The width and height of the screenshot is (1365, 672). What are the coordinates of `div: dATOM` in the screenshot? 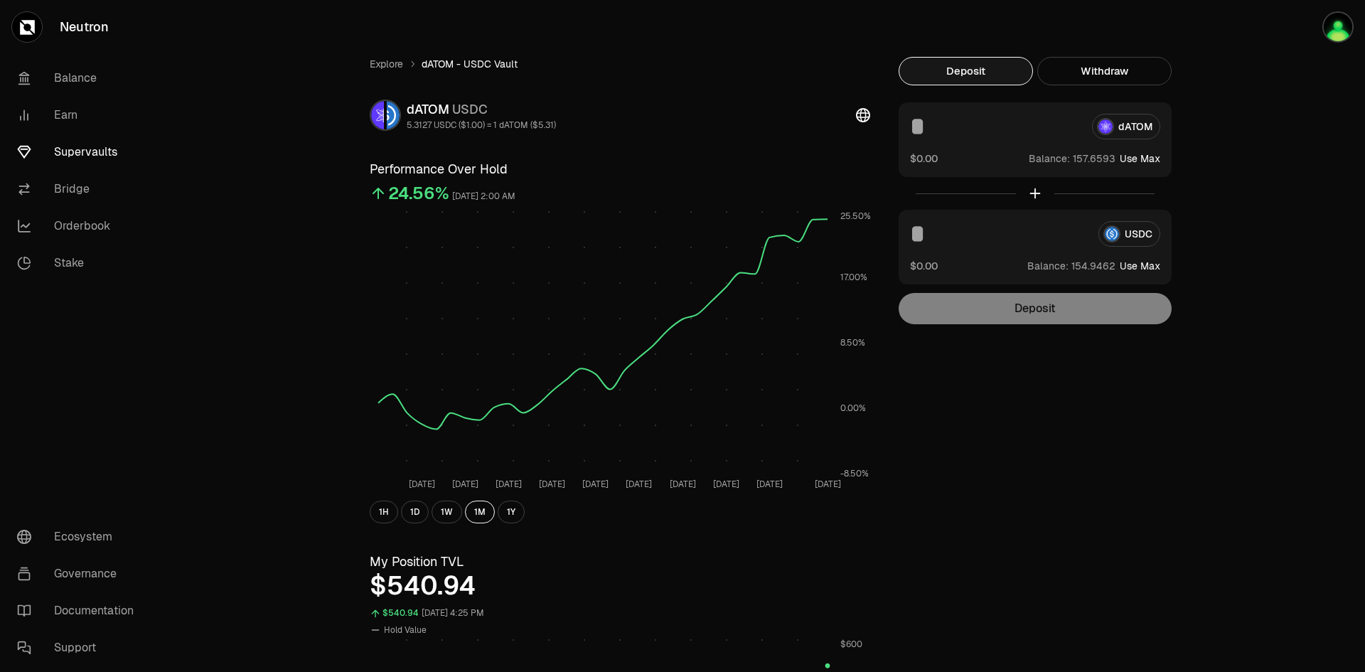 It's located at (481, 109).